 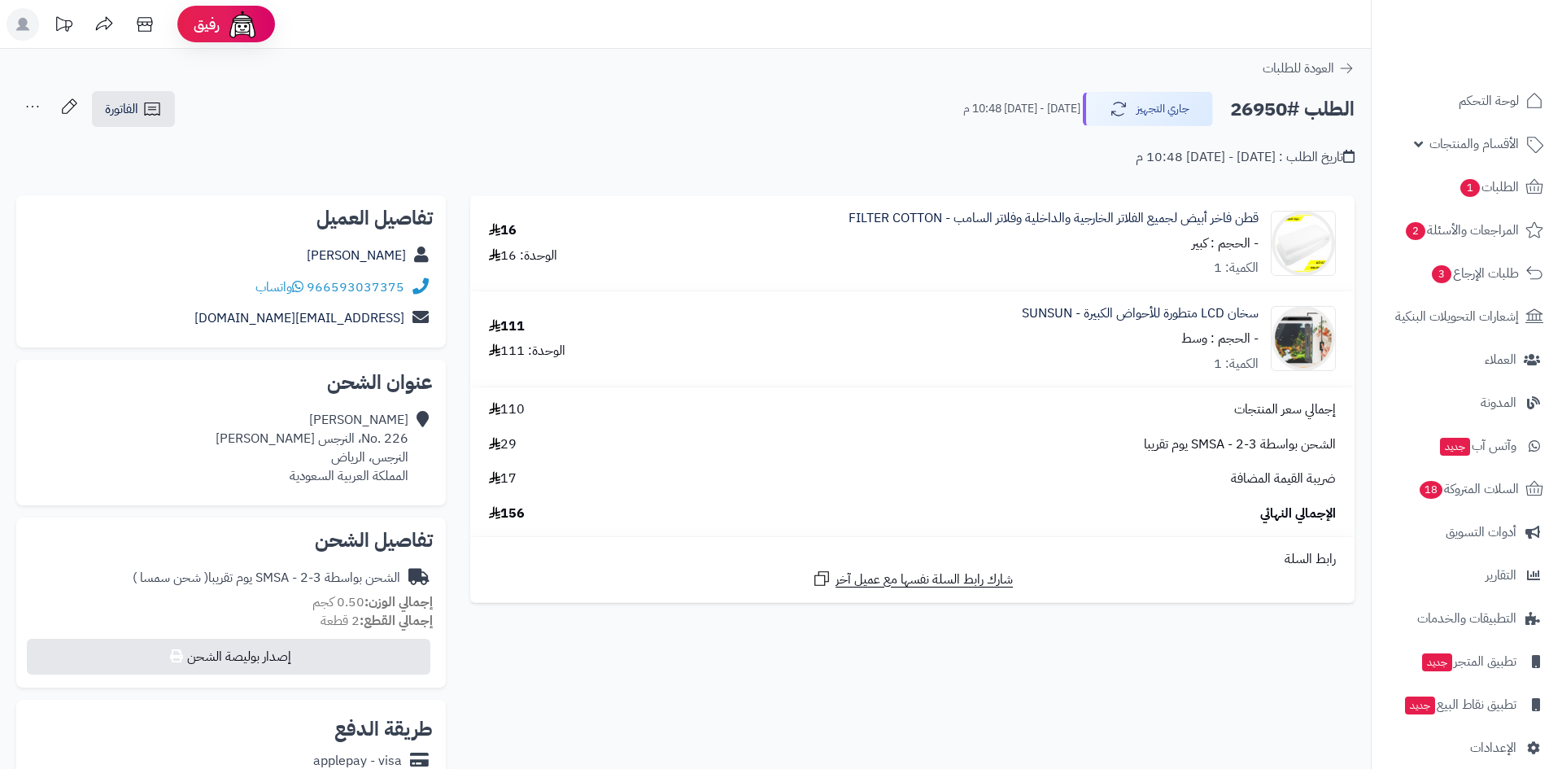 What do you see at coordinates (1488, 101) in the screenshot?
I see `span: لوحة التحكم` at bounding box center [1488, 101].